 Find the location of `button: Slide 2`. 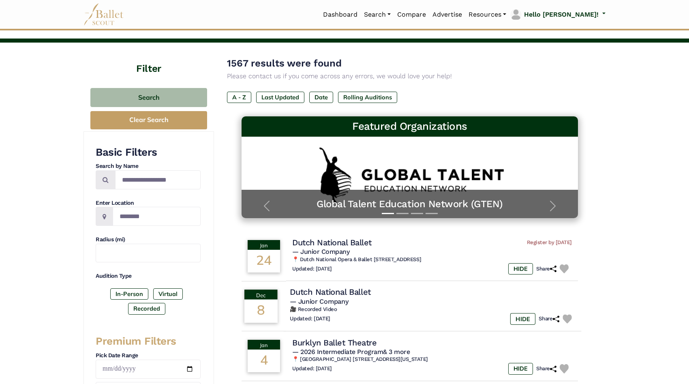

button: Slide 2 is located at coordinates (402, 213).